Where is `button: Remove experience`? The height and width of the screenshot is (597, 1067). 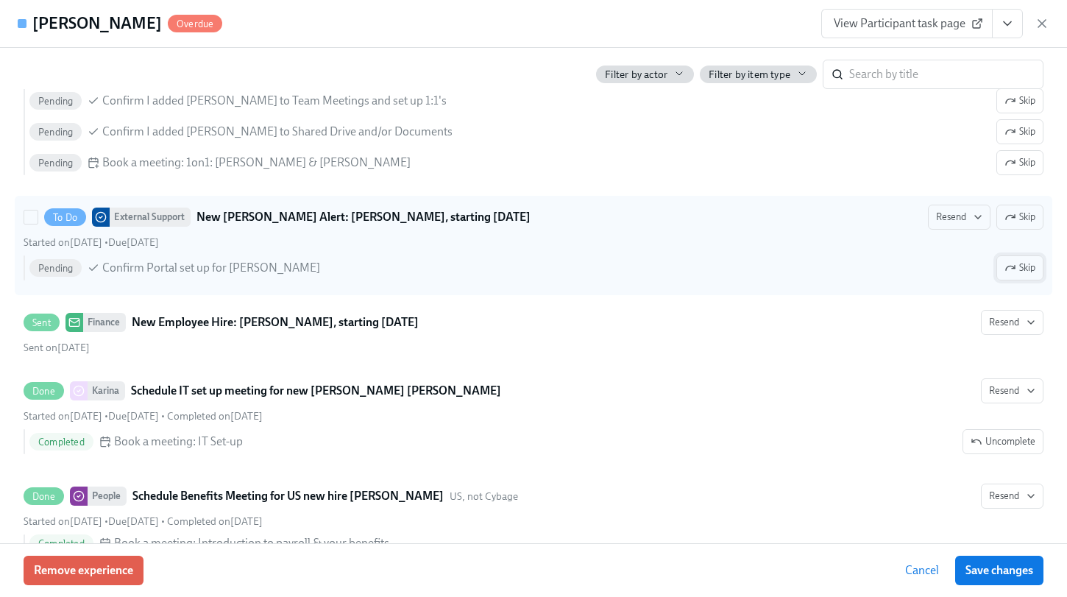 button: Remove experience is located at coordinates (83, 570).